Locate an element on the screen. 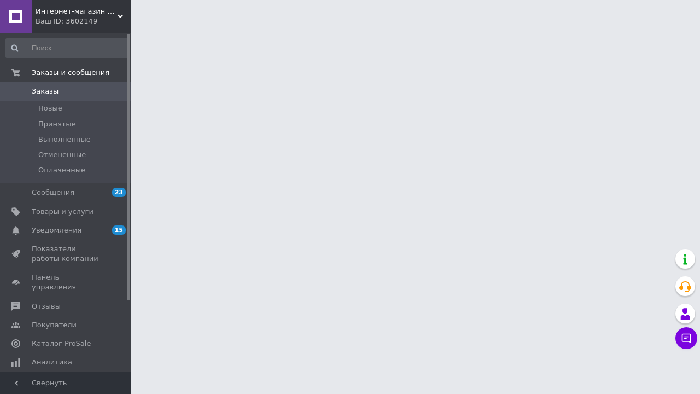 This screenshot has height=394, width=700. span: Заказы is located at coordinates (45, 91).